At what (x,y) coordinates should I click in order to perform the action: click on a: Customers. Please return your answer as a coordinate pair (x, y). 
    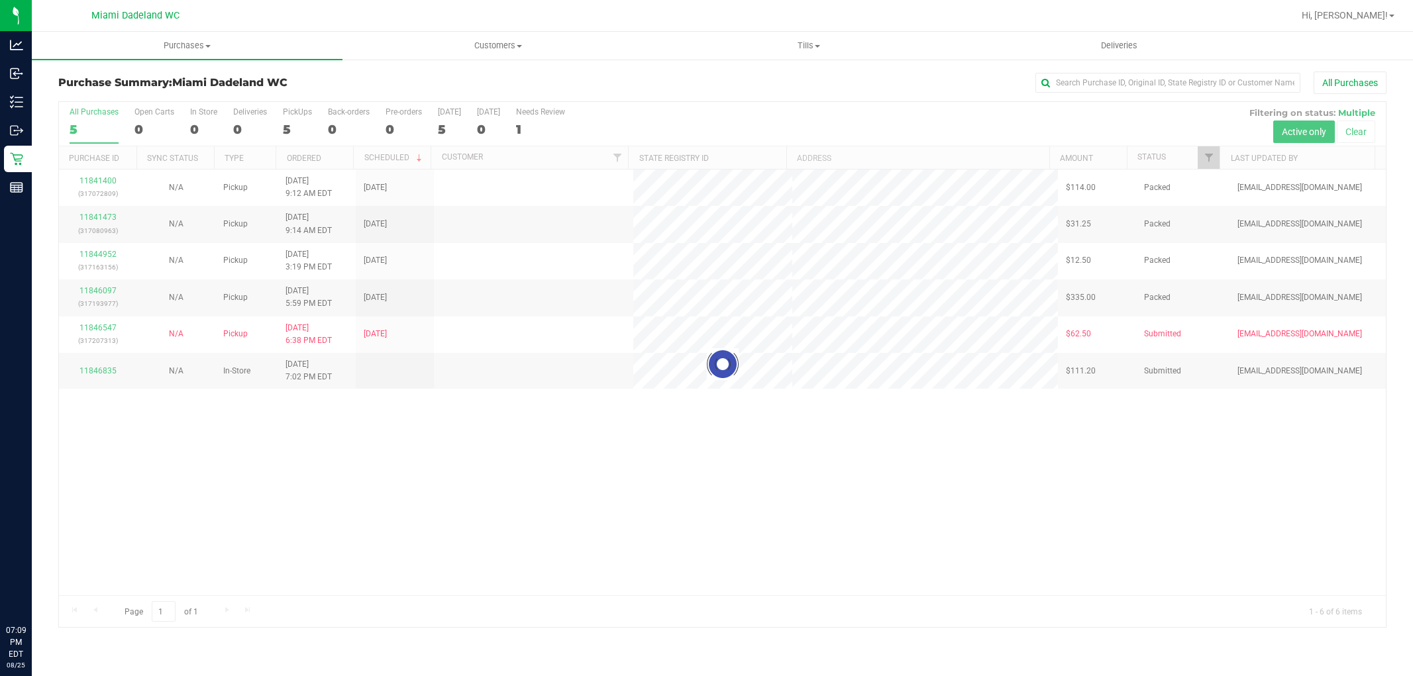
    Looking at the image, I should click on (497, 46).